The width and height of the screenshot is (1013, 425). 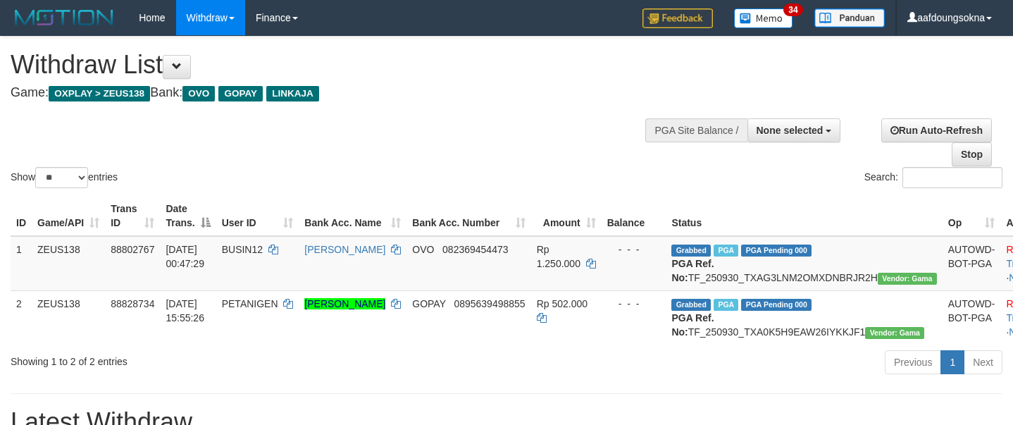 I want to click on a: Next, so click(x=983, y=362).